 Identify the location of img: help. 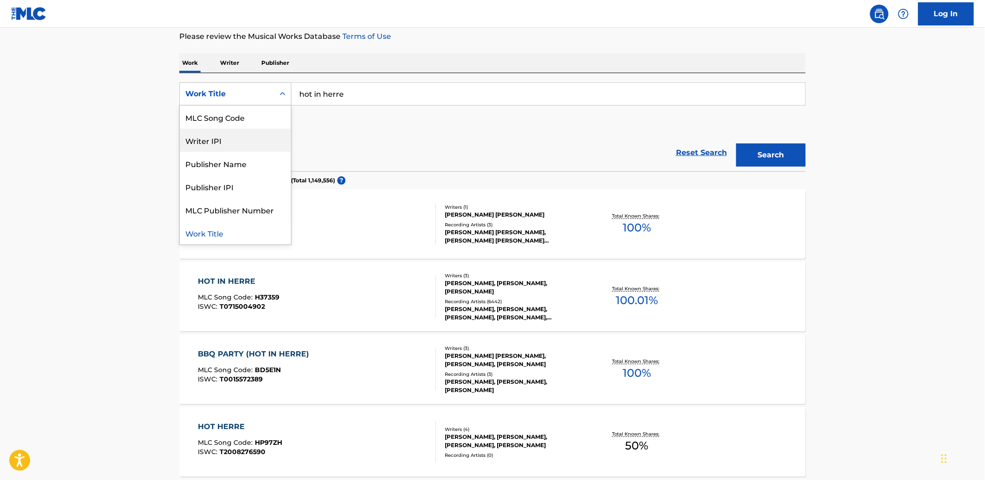
(903, 14).